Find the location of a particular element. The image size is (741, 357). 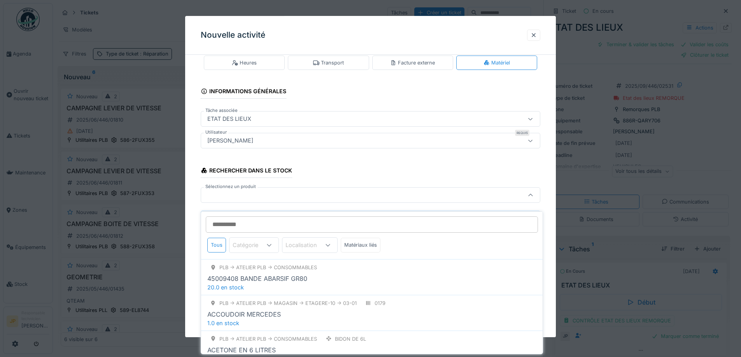

div: Matériel is located at coordinates (496, 63).